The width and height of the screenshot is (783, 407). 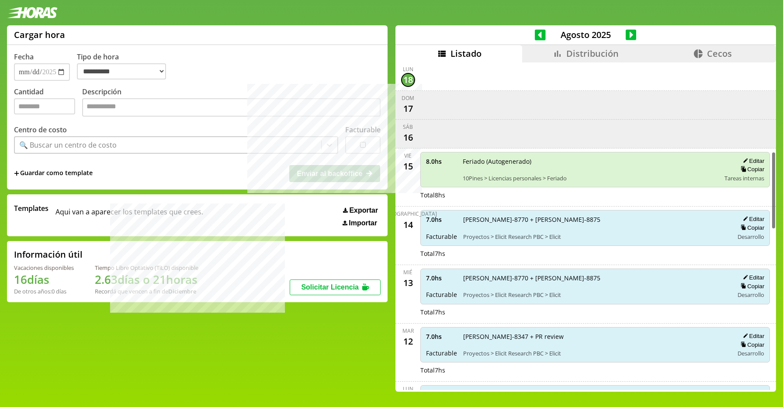 What do you see at coordinates (586, 35) in the screenshot?
I see `span: Agosto 2025` at bounding box center [586, 35].